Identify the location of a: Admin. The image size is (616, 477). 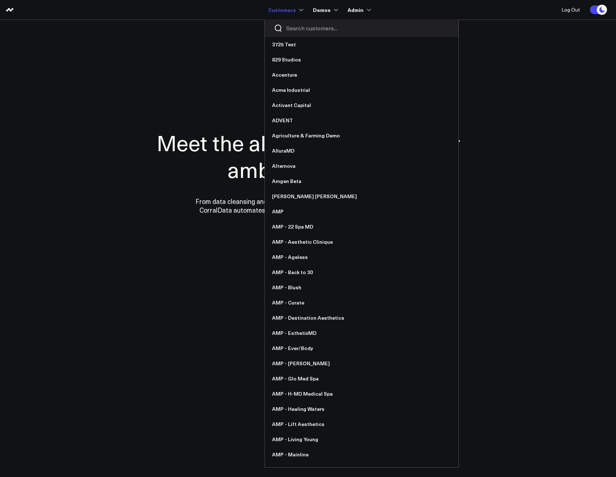
(359, 10).